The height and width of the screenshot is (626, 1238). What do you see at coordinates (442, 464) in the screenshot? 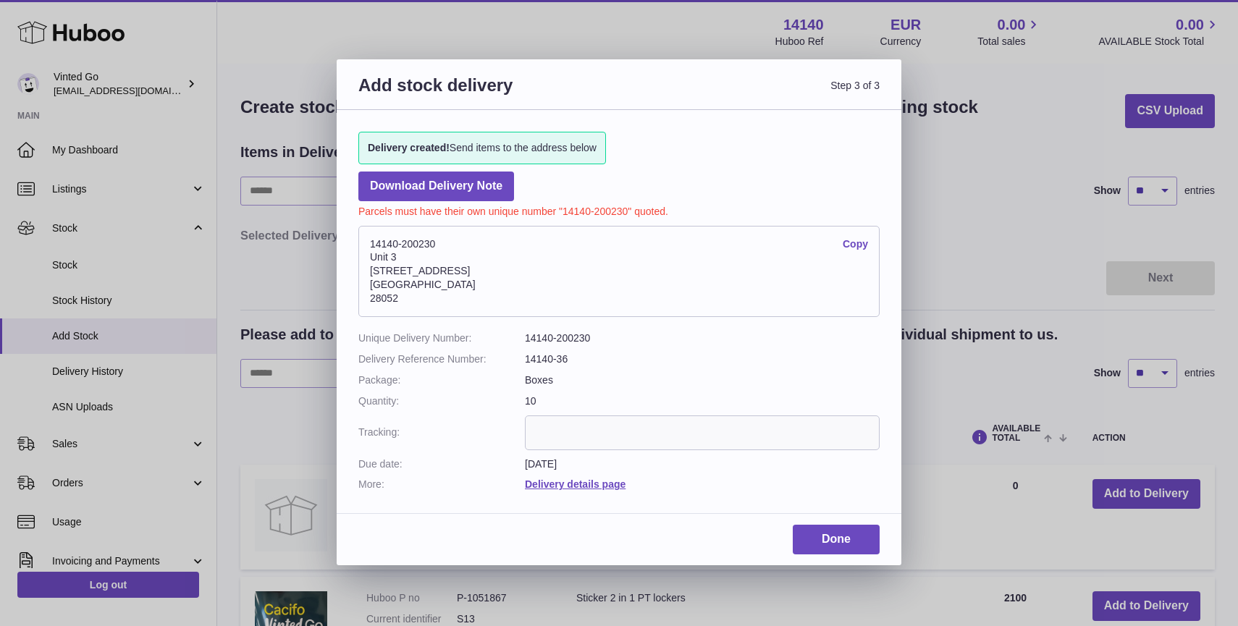
I see `dt: Due date:` at bounding box center [442, 464].